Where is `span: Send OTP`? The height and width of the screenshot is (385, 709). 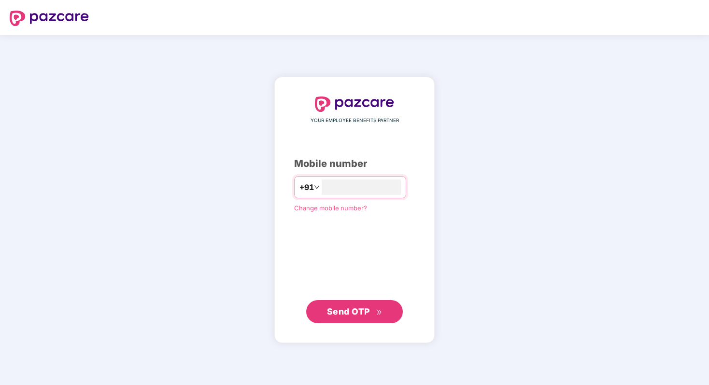
span: Send OTP is located at coordinates (348, 312).